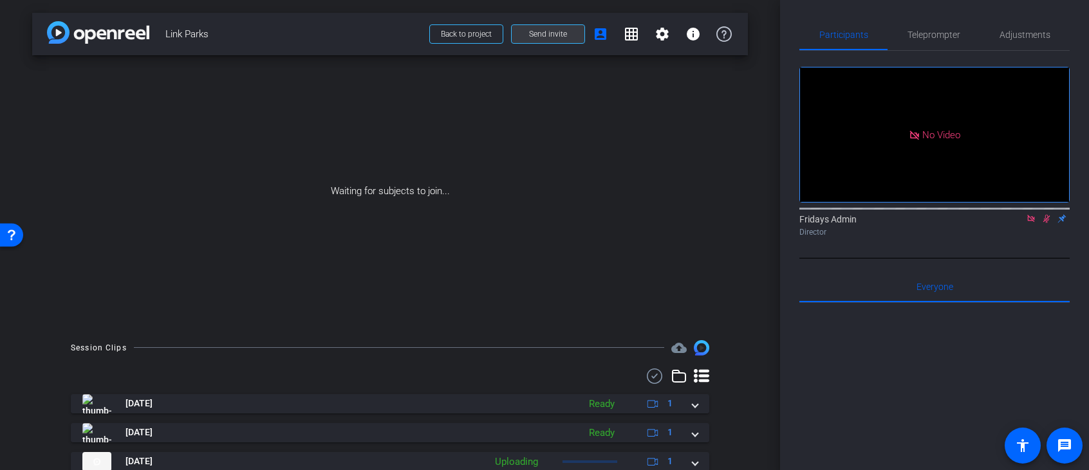  Describe the element at coordinates (466, 34) in the screenshot. I see `span: Back to project` at that location.